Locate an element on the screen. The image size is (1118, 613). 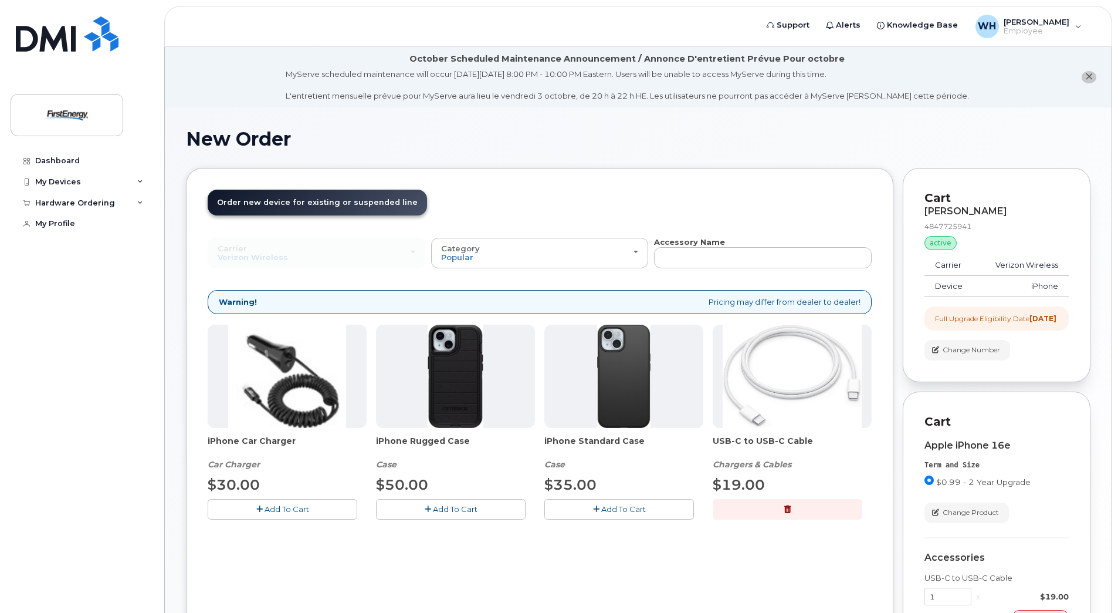
button: Change Product is located at coordinates (967, 512).